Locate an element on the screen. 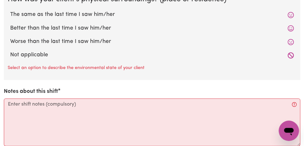 The image size is (304, 146). label: The same as the last time I saw him/her is located at coordinates (152, 15).